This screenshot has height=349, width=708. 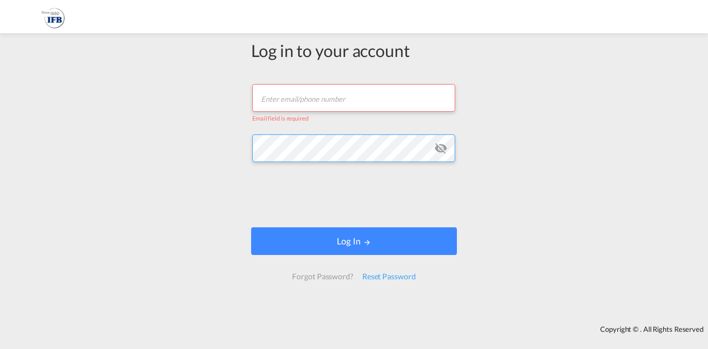 What do you see at coordinates (354, 241) in the screenshot?
I see `button: LOGIN` at bounding box center [354, 241].